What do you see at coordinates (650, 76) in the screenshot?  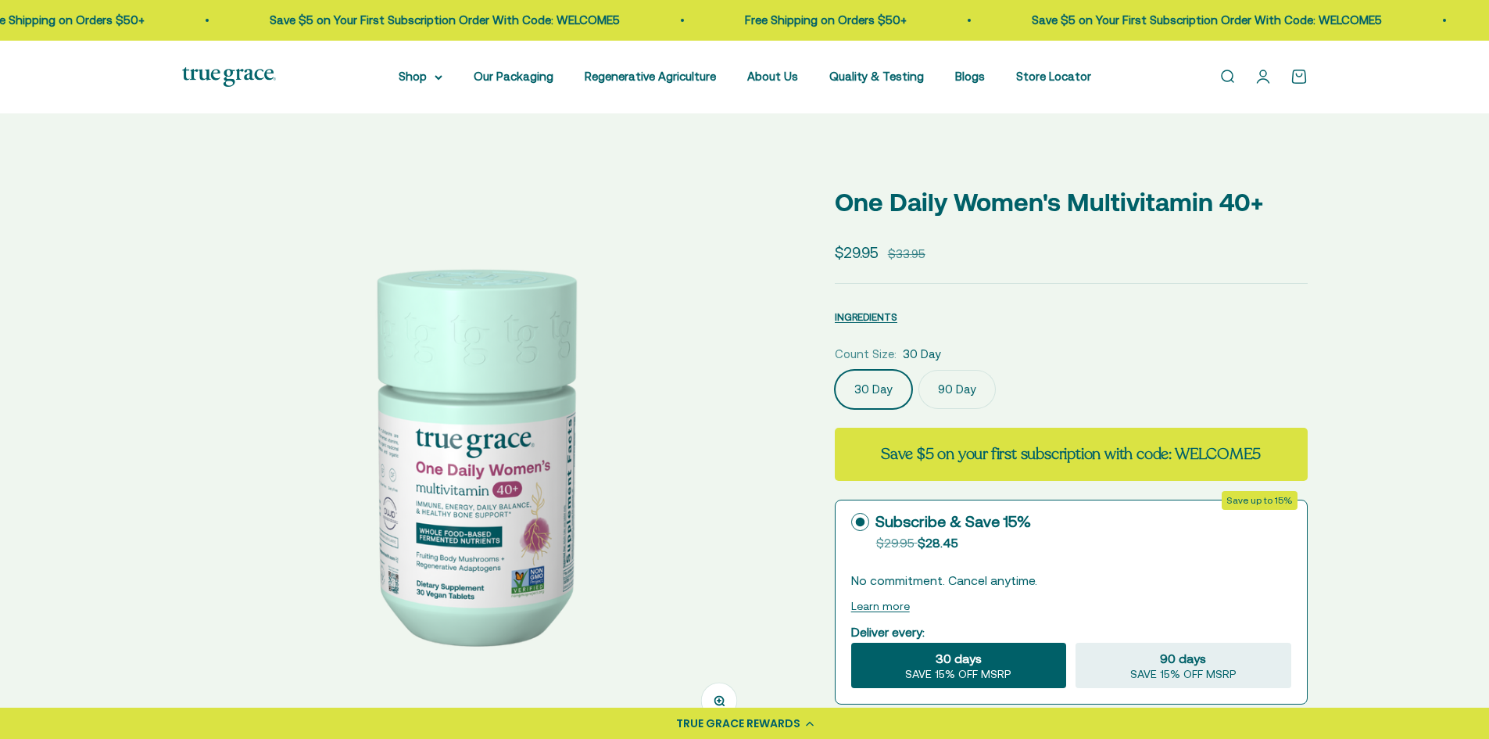 I see `a: Regenerative Agriculture` at bounding box center [650, 76].